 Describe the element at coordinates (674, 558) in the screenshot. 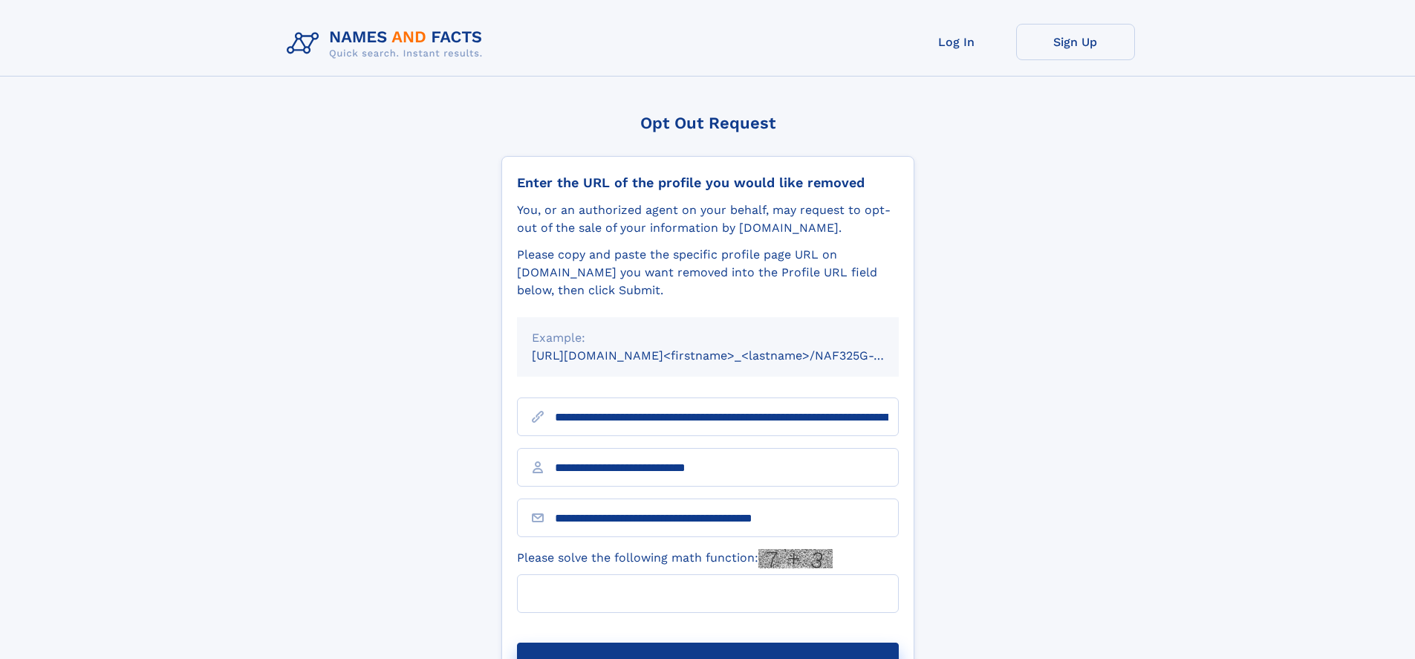

I see `label: Please solve the following math function:` at that location.